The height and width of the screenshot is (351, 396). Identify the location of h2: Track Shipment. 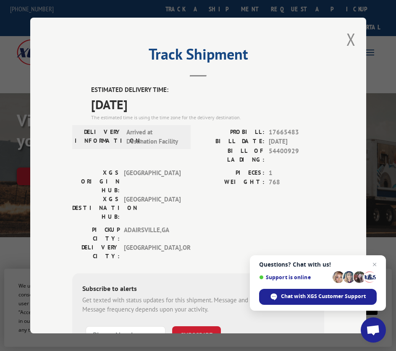
(198, 56).